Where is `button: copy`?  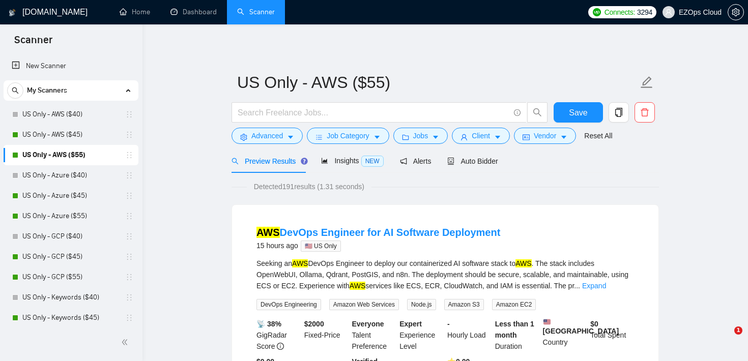 button: copy is located at coordinates (618, 112).